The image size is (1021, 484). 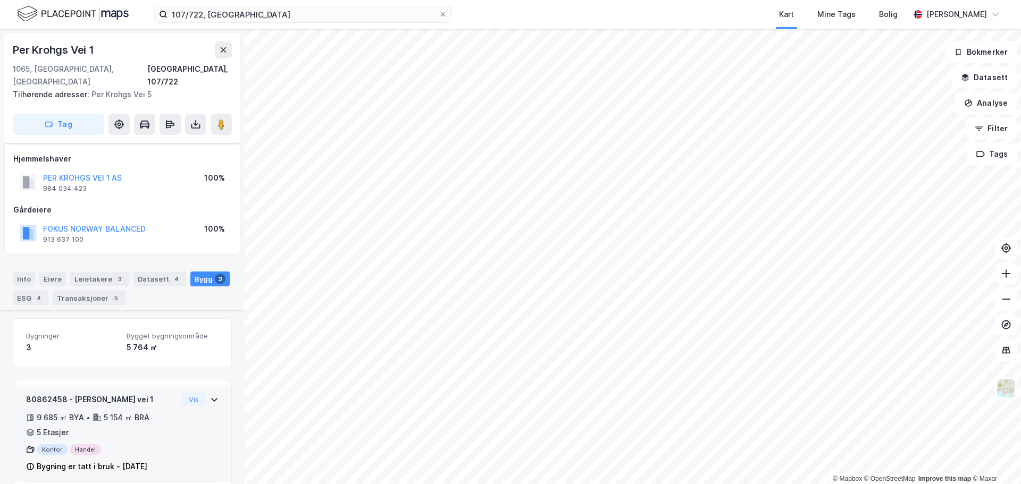 What do you see at coordinates (889, 479) in the screenshot?
I see `a: OpenStreetMap` at bounding box center [889, 479].